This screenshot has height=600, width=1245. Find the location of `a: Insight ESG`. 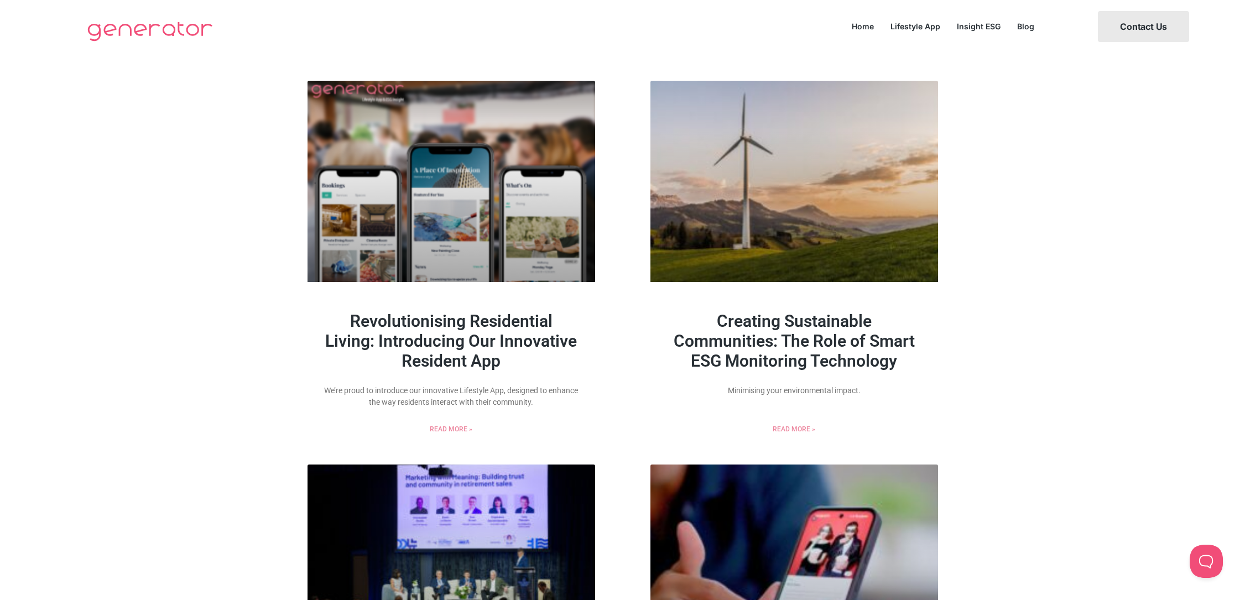

a: Insight ESG is located at coordinates (978, 26).